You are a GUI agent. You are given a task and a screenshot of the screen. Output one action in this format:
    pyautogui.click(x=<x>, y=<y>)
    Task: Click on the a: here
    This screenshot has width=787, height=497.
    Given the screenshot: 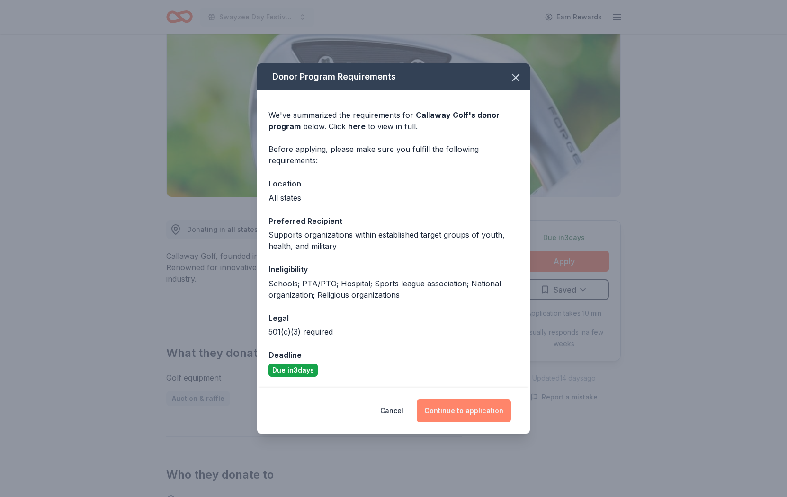 What is the action you would take?
    pyautogui.click(x=357, y=126)
    